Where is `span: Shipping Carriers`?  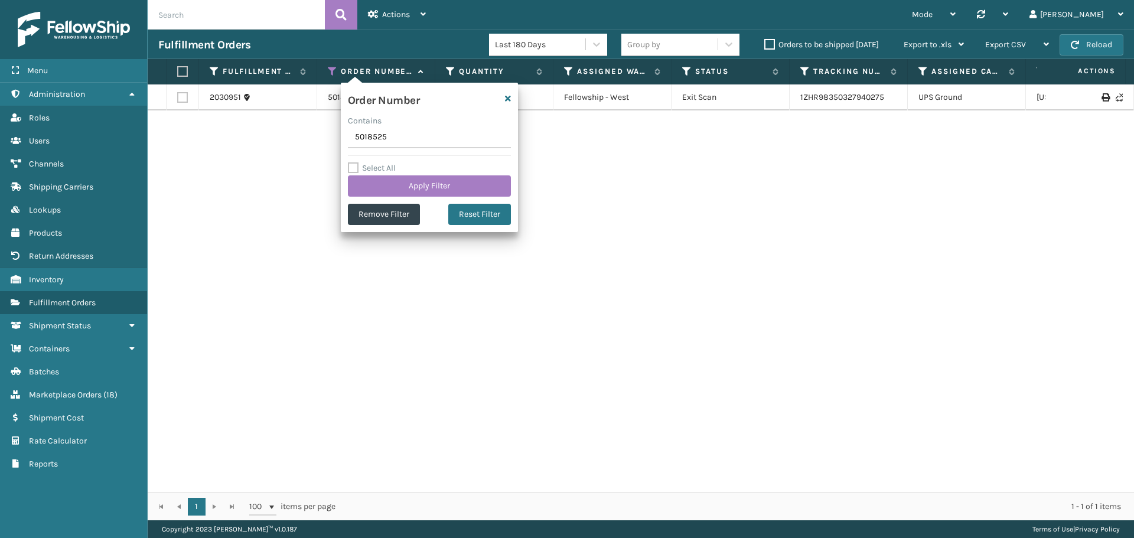
span: Shipping Carriers is located at coordinates (61, 187).